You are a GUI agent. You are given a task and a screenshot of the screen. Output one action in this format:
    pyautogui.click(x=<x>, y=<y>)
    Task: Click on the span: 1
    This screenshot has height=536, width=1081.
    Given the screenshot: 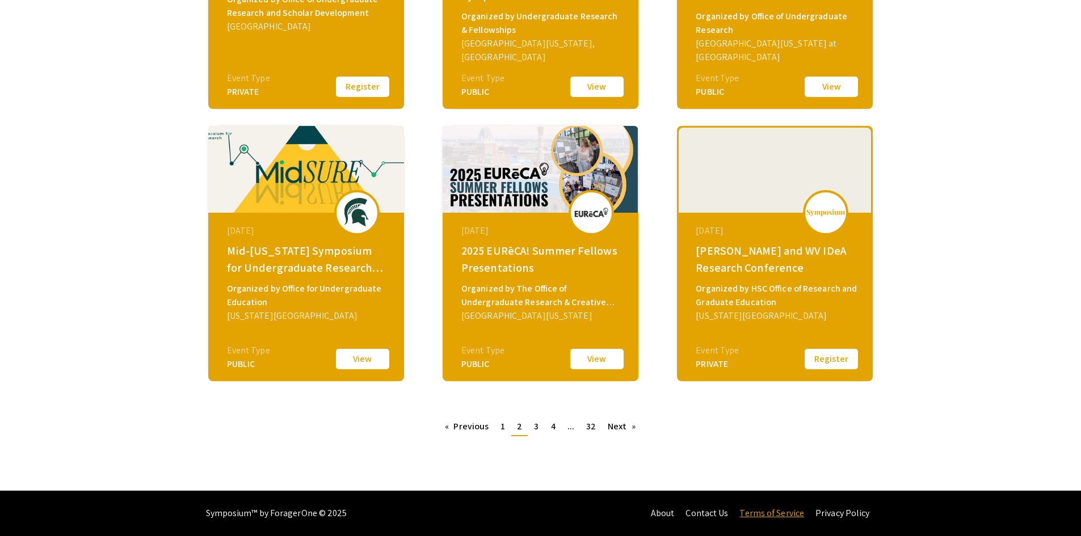 What is the action you would take?
    pyautogui.click(x=503, y=426)
    